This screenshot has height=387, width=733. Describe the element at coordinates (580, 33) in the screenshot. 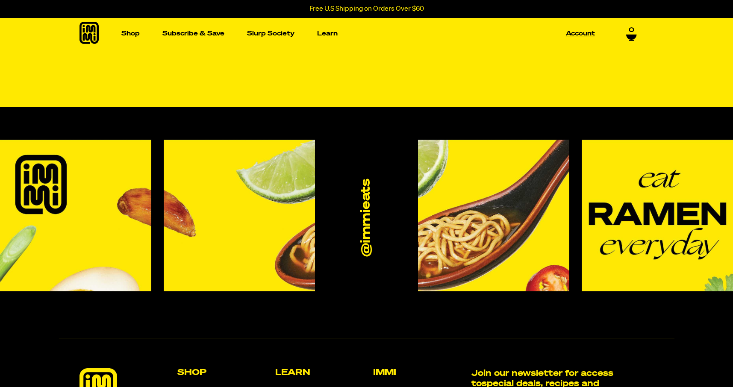

I see `a: Account` at that location.